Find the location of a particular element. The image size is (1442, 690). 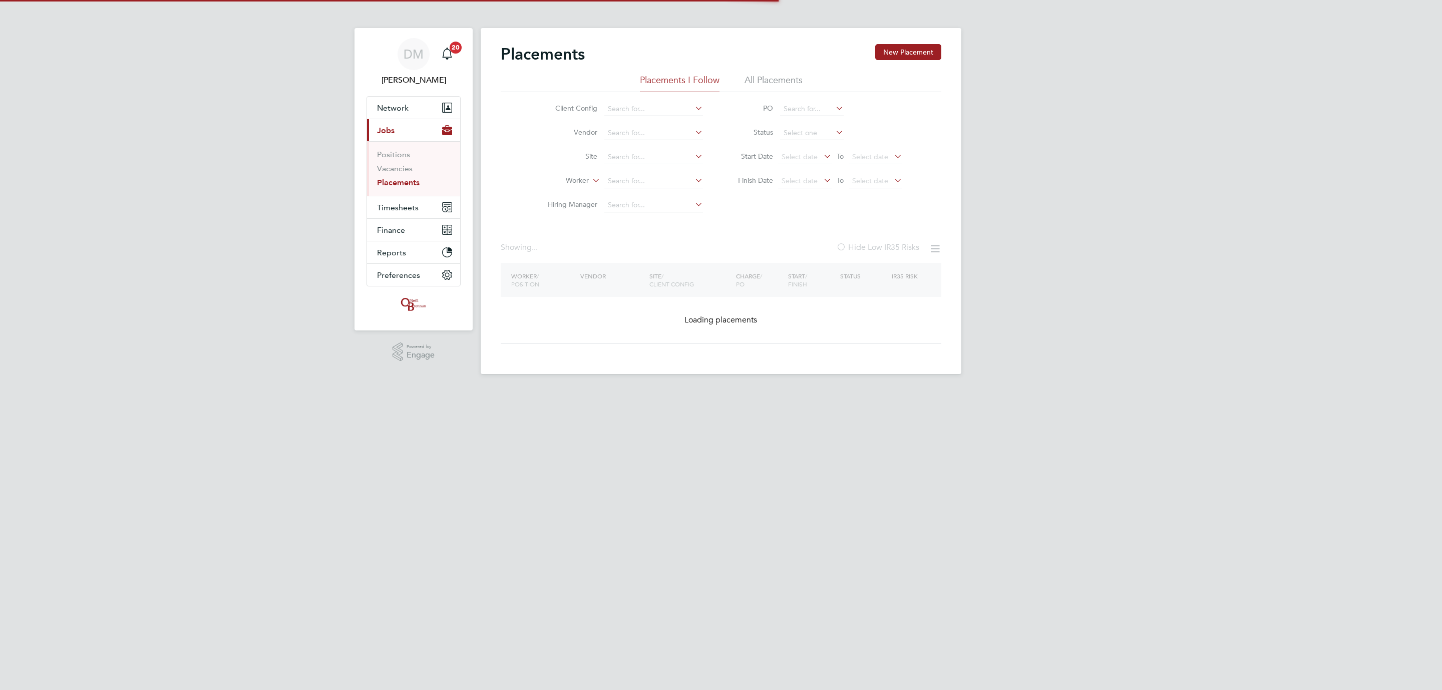

a: Powered byEngage is located at coordinates (414, 352).